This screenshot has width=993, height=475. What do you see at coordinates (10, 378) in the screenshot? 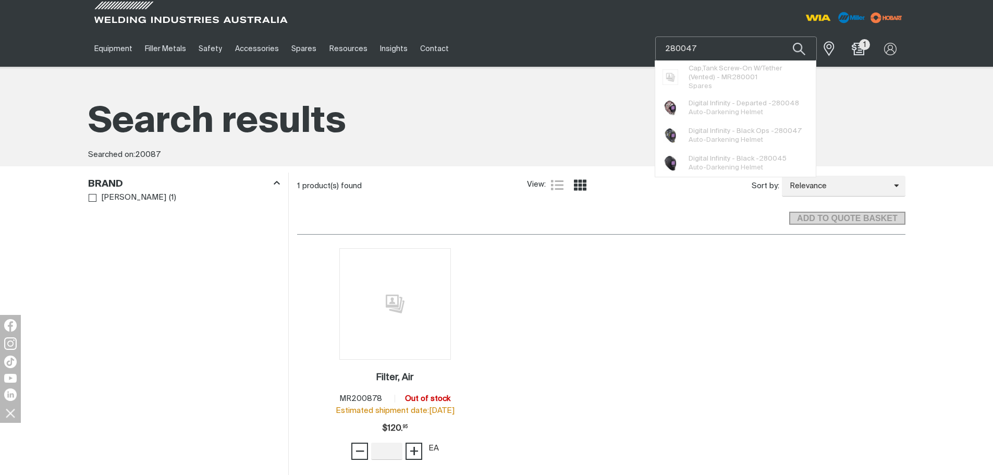
I see `img: YouTube` at bounding box center [10, 378].